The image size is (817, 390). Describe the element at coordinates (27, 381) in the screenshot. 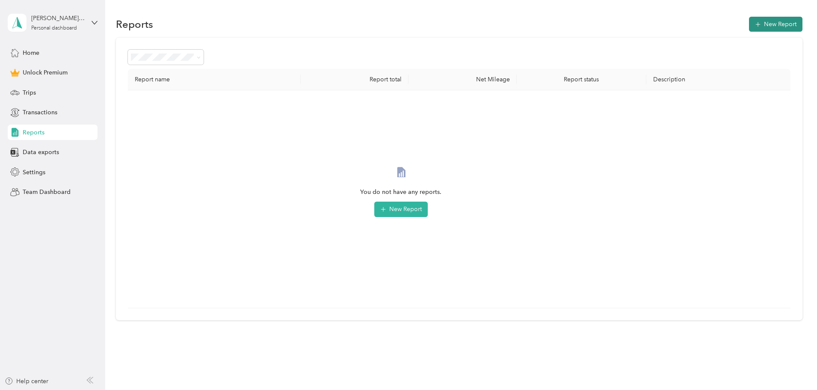

I see `div: Help center` at that location.